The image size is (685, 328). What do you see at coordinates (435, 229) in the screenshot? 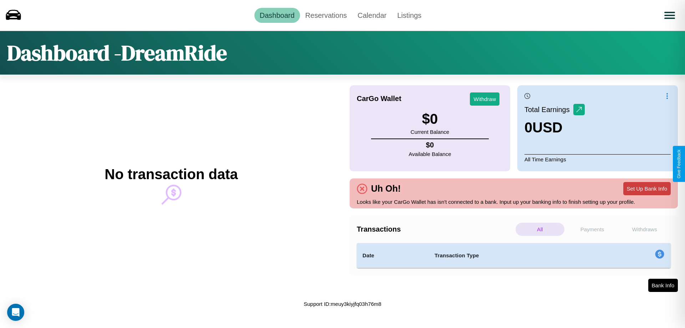
I see `h4: Transactions` at bounding box center [435, 229].